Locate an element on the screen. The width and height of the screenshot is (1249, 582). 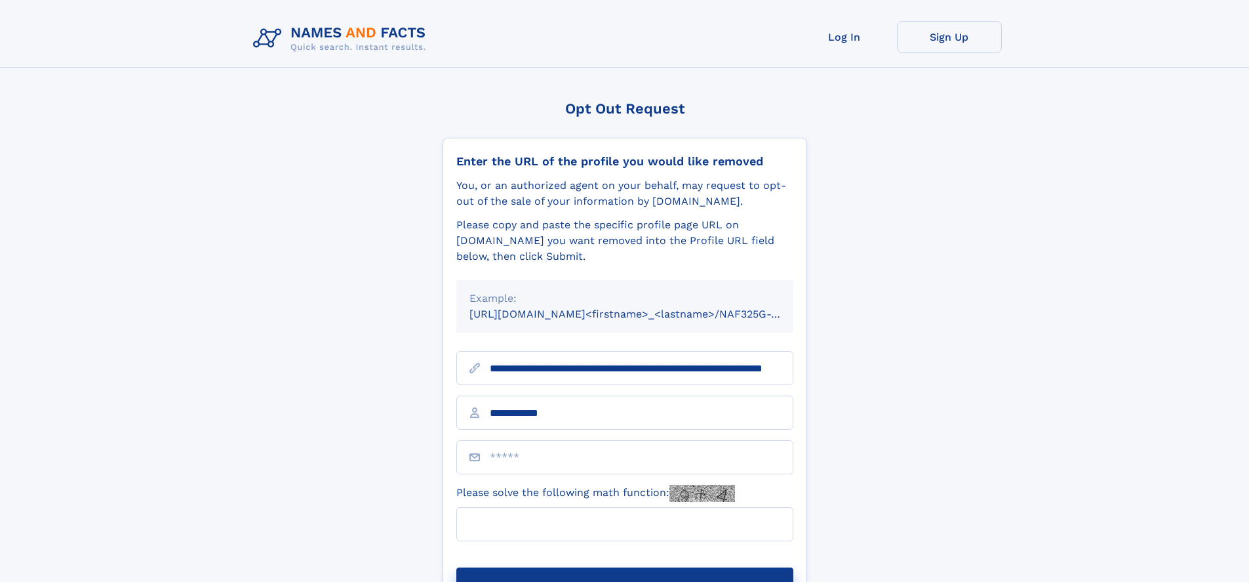
label: Please solve the following math function: is located at coordinates (596, 493).